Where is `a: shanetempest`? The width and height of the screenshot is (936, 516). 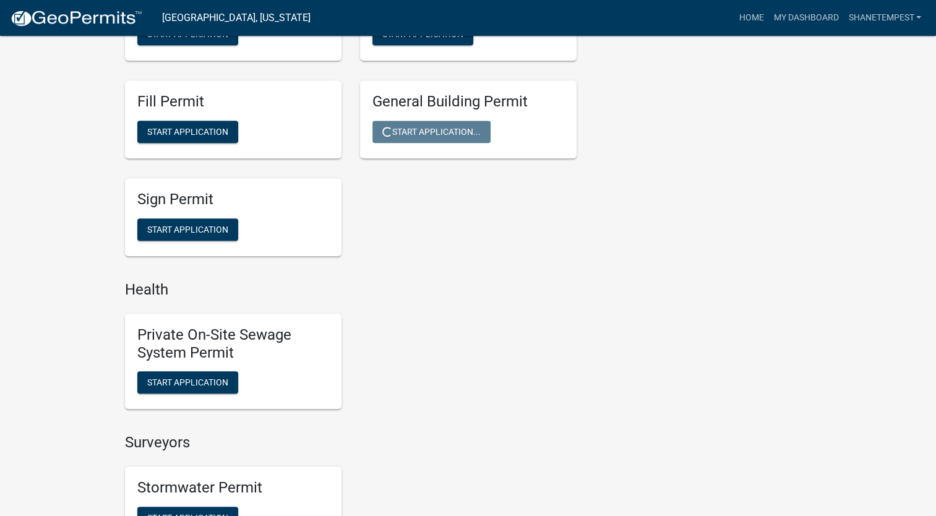
a: shanetempest is located at coordinates (884, 18).